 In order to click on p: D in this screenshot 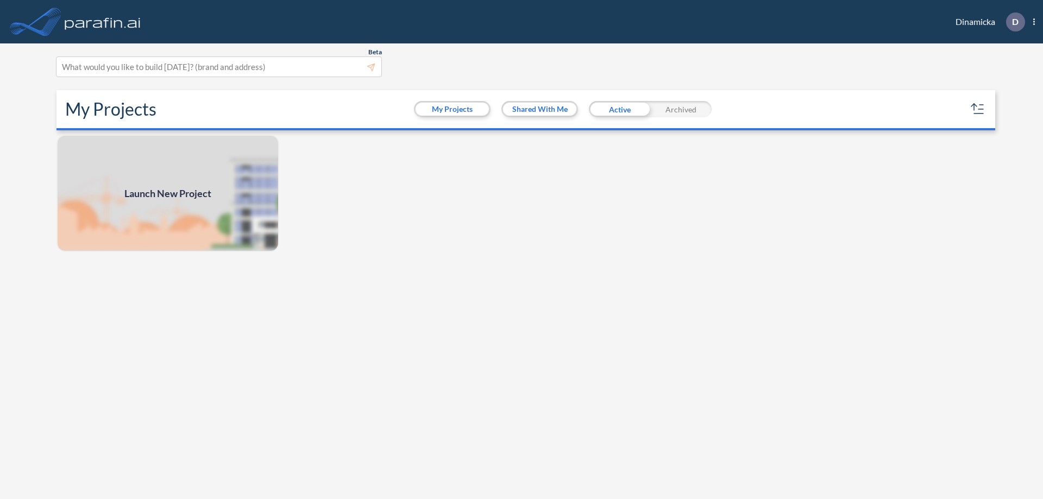, I will do `click(1015, 22)`.